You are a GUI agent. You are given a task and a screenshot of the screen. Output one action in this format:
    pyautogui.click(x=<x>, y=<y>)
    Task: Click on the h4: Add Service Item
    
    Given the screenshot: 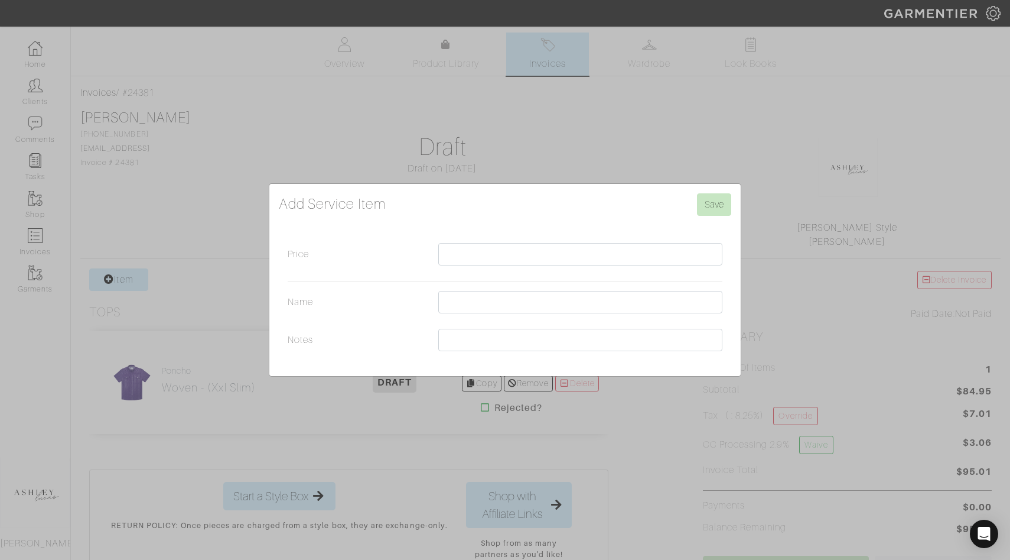 What is the action you would take?
    pyautogui.click(x=505, y=204)
    